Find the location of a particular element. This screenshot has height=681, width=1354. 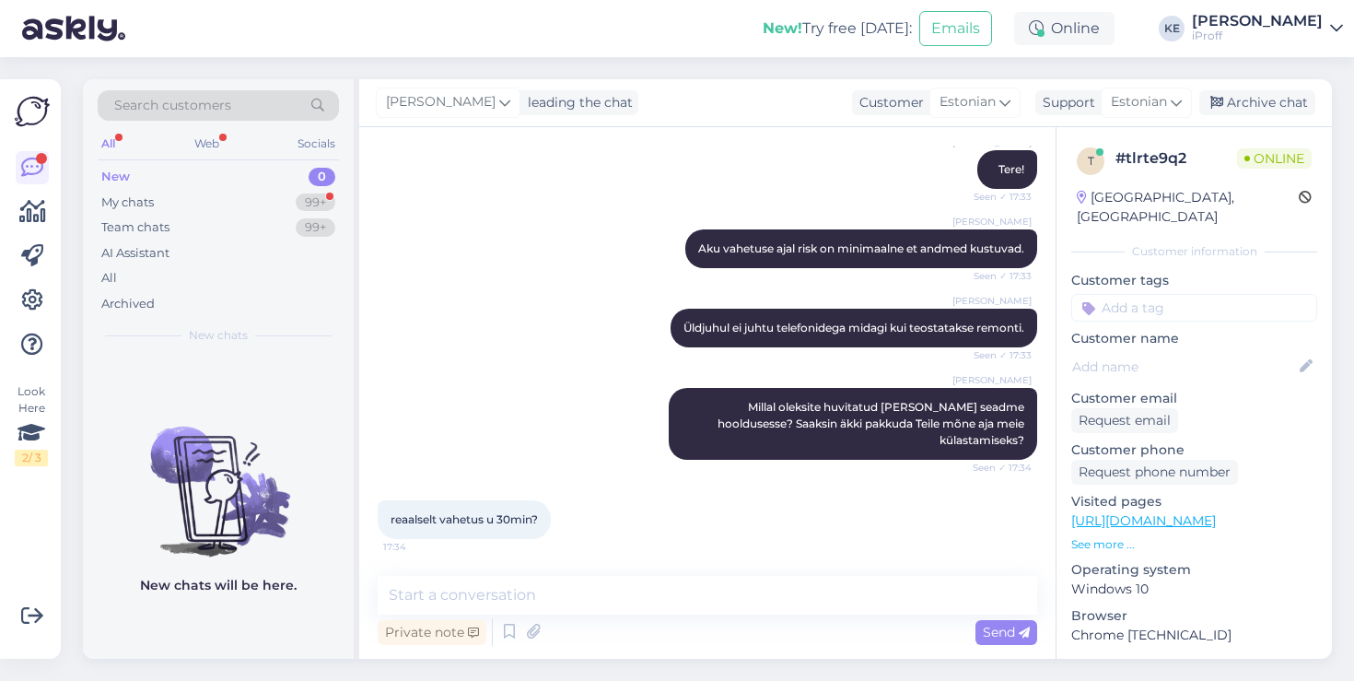

div: leading the chat is located at coordinates (577, 102).